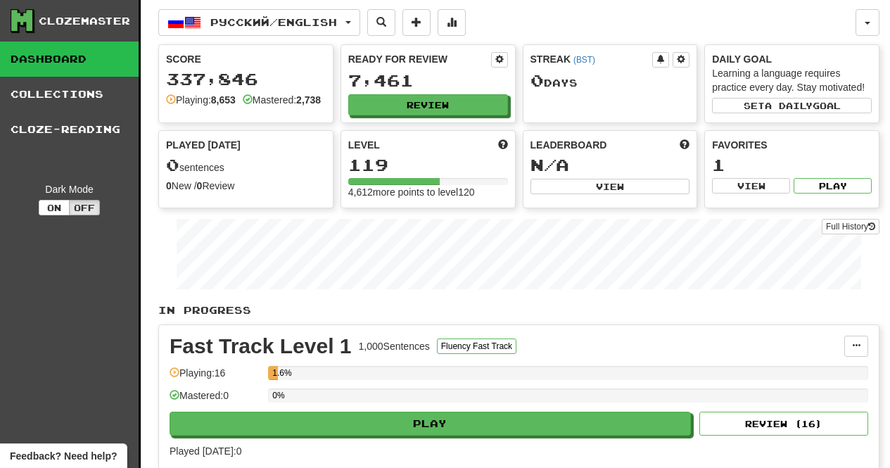 Image resolution: width=890 pixels, height=468 pixels. Describe the element at coordinates (428, 80) in the screenshot. I see `div: 7,461` at that location.